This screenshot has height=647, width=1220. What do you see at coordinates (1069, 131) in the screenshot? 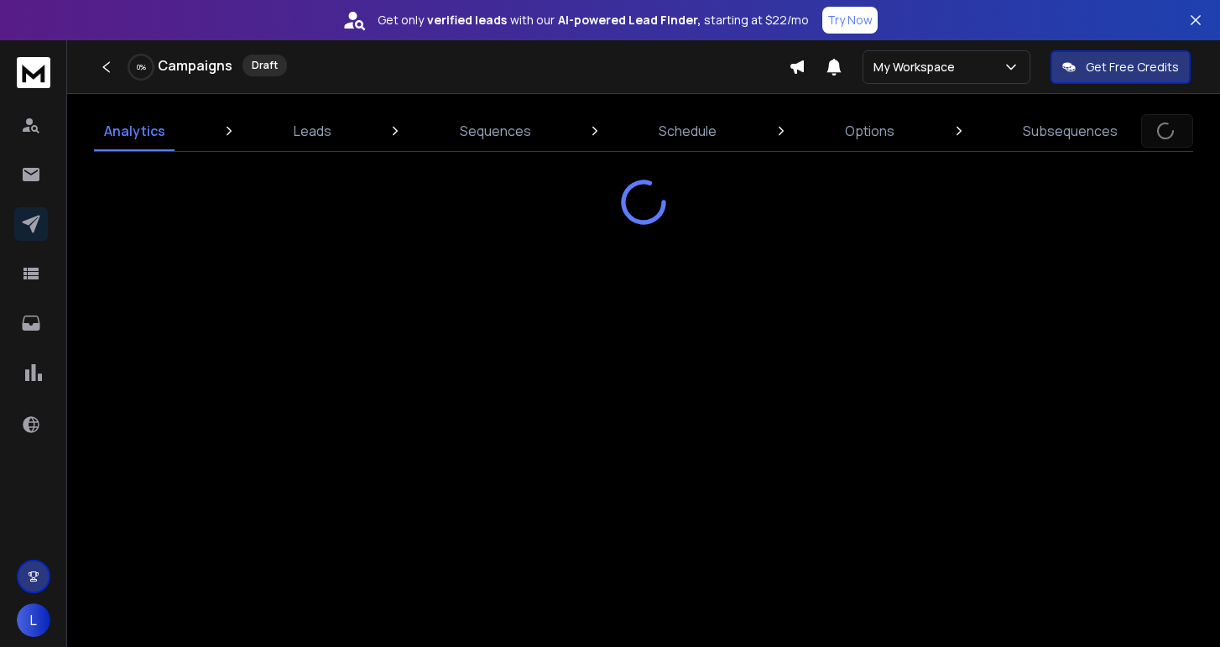
I see `a: Subsequences` at bounding box center [1069, 131].